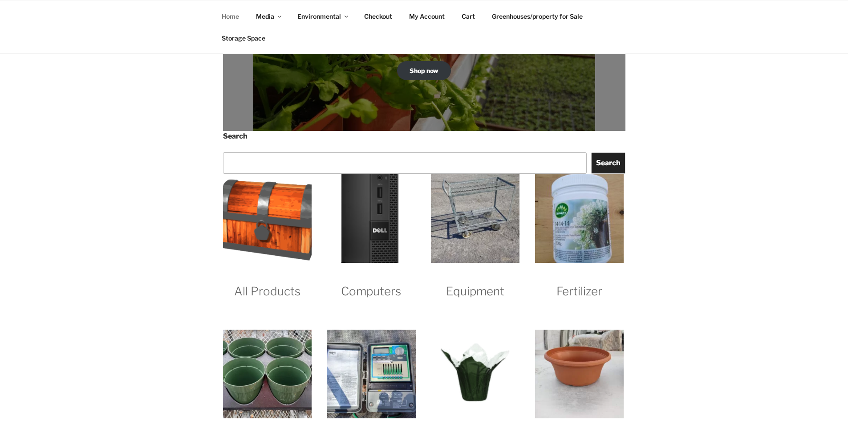 The image size is (848, 421). I want to click on a: Visit product category All Products, so click(267, 277).